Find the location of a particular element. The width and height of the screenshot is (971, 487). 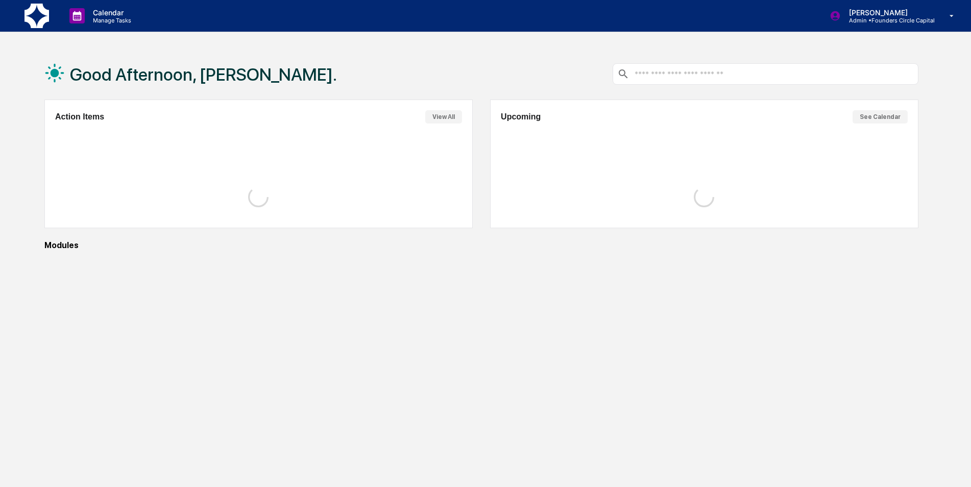

button: View All is located at coordinates (444, 117).